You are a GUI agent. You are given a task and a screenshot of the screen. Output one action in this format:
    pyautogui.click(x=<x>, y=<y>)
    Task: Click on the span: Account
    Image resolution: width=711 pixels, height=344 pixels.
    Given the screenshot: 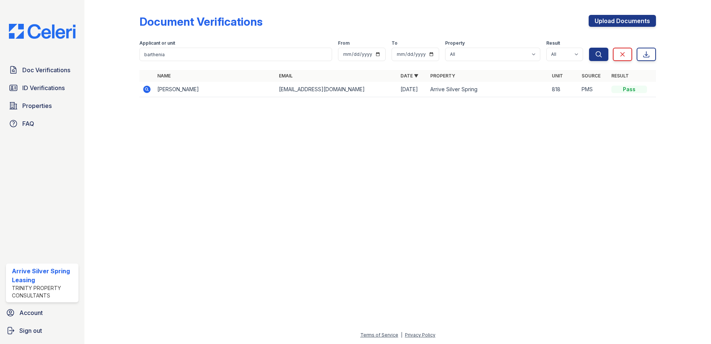 What is the action you would take?
    pyautogui.click(x=31, y=313)
    